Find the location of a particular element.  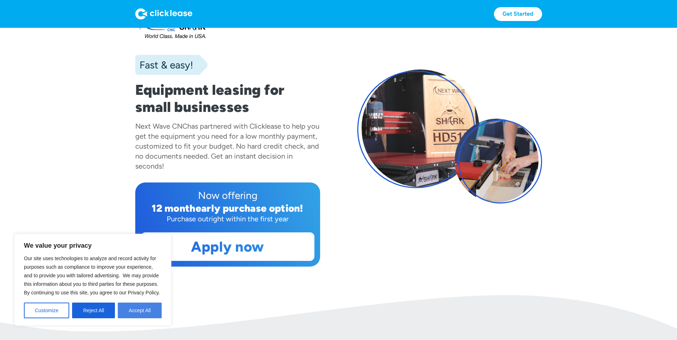

div: Now offering is located at coordinates (228, 196).